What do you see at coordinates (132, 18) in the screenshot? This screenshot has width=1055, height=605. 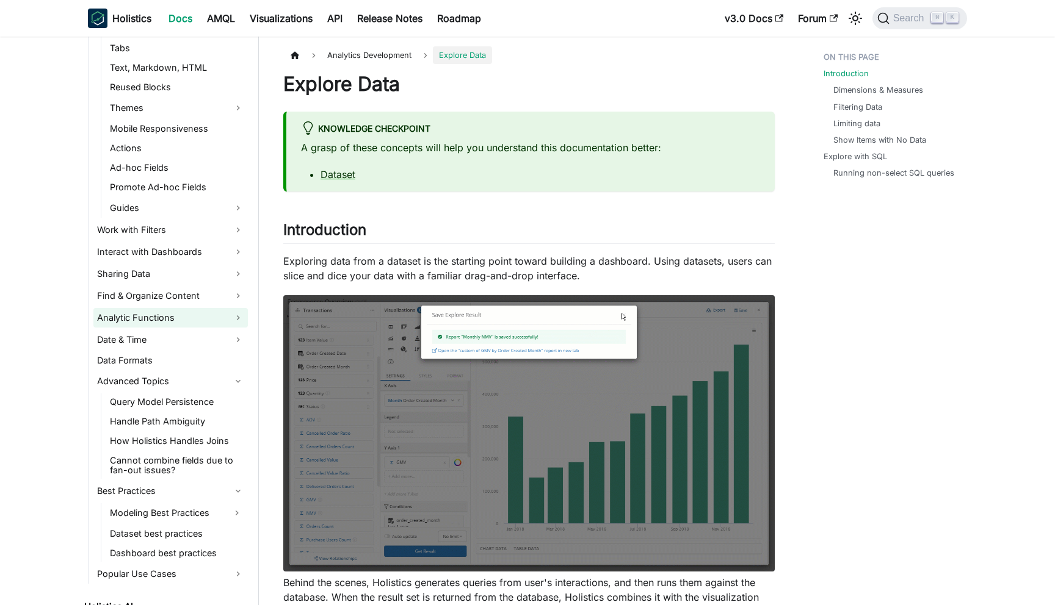 I see `b: Holistics` at bounding box center [132, 18].